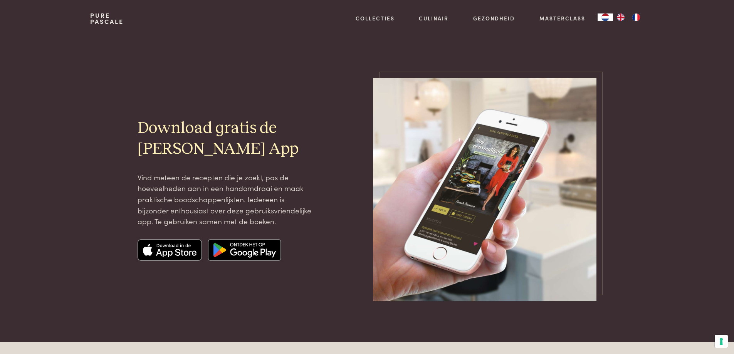 The width and height of the screenshot is (734, 354). Describe the element at coordinates (605, 17) in the screenshot. I see `a: NL` at that location.